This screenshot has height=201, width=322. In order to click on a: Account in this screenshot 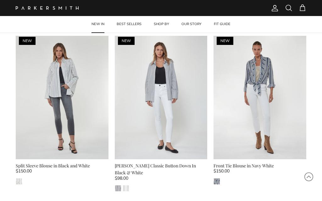, I will do `click(273, 8)`.